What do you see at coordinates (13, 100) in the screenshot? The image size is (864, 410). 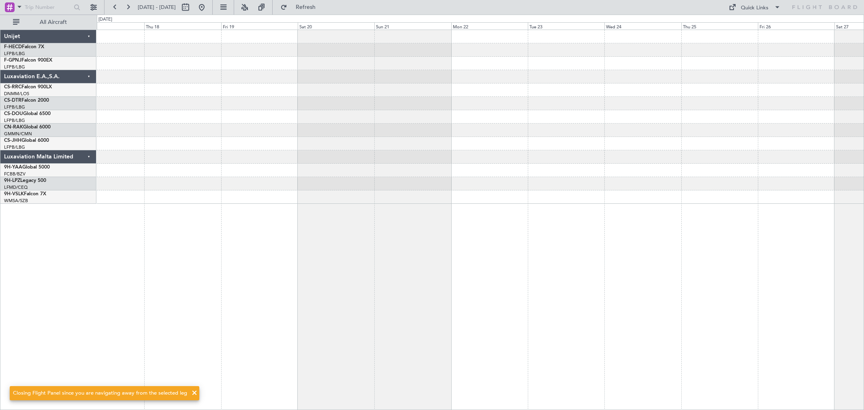 I see `span: CS-DTR` at bounding box center [13, 100].